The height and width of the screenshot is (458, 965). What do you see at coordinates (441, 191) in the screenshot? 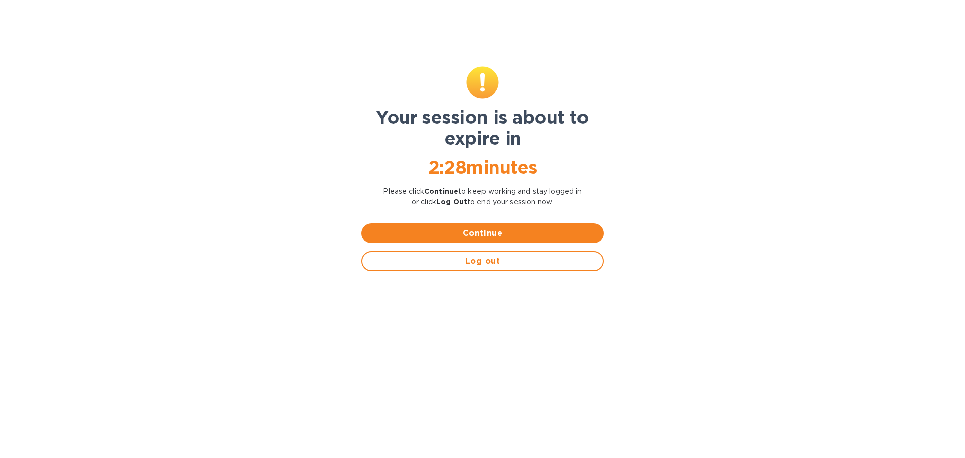
I see `b: Continue` at bounding box center [441, 191].